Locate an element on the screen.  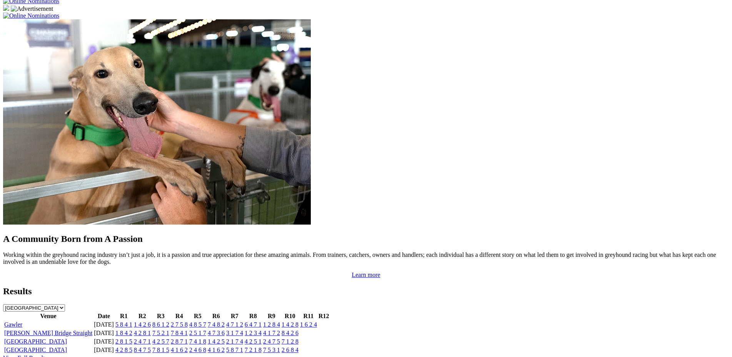
a: Learn more is located at coordinates (366, 274).